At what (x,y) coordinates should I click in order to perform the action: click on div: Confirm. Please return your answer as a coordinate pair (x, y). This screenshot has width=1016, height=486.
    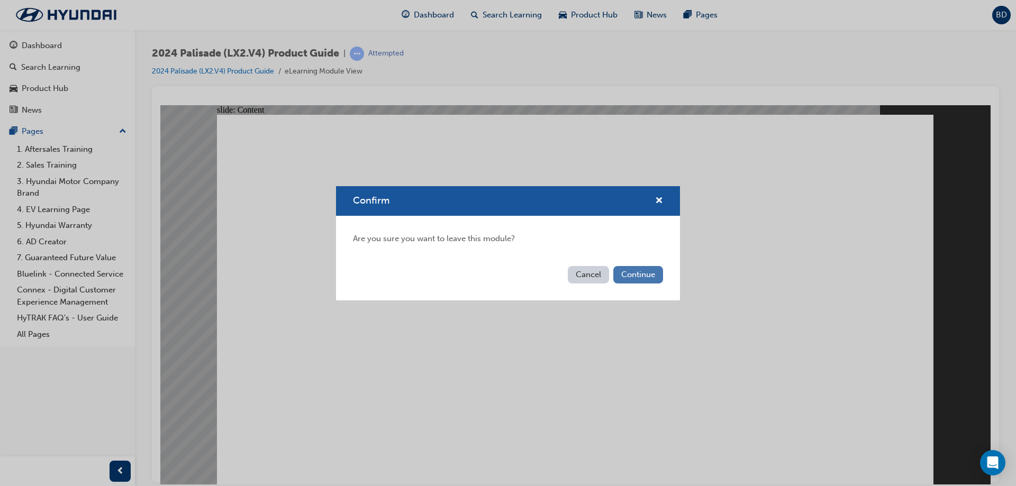
    Looking at the image, I should click on (508, 243).